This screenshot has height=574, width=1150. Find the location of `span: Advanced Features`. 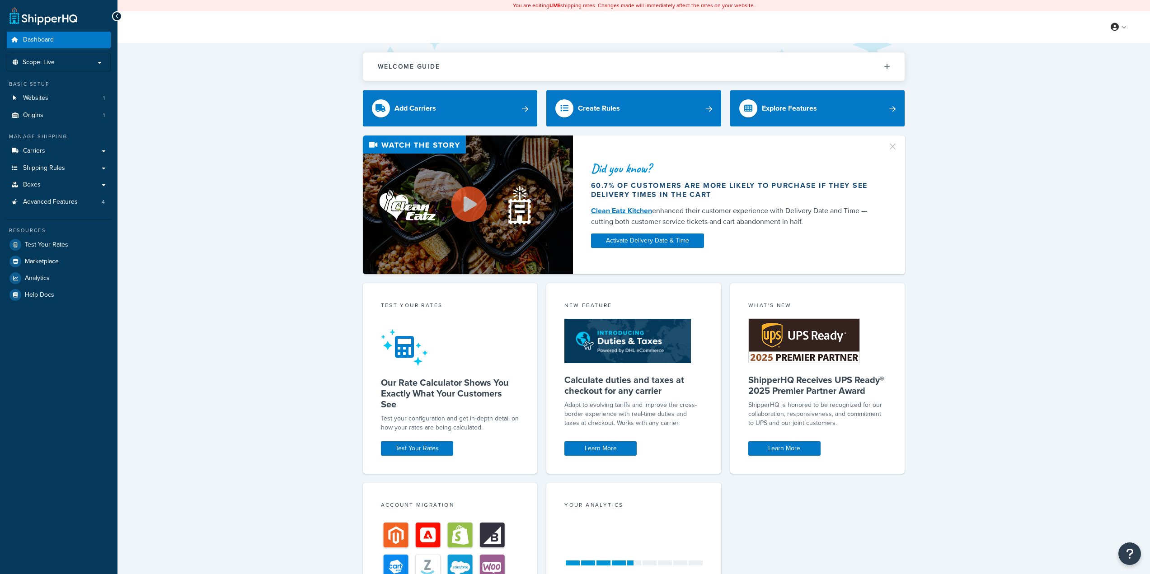

span: Advanced Features is located at coordinates (50, 202).